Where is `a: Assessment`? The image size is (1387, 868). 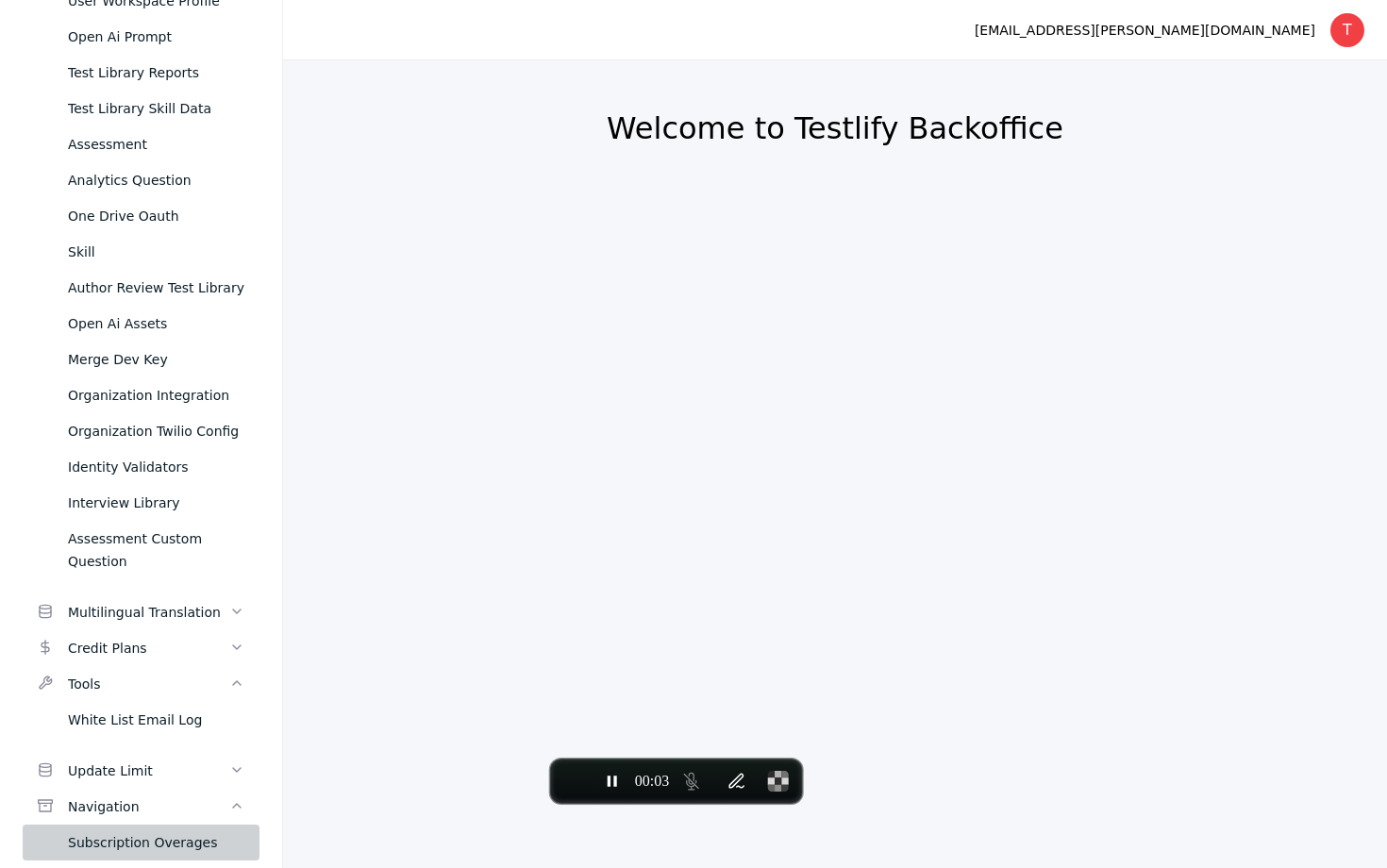 a: Assessment is located at coordinates (141, 145).